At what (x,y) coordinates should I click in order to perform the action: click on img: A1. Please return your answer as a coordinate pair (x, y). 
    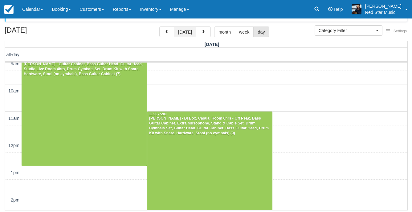
    Looking at the image, I should click on (357, 9).